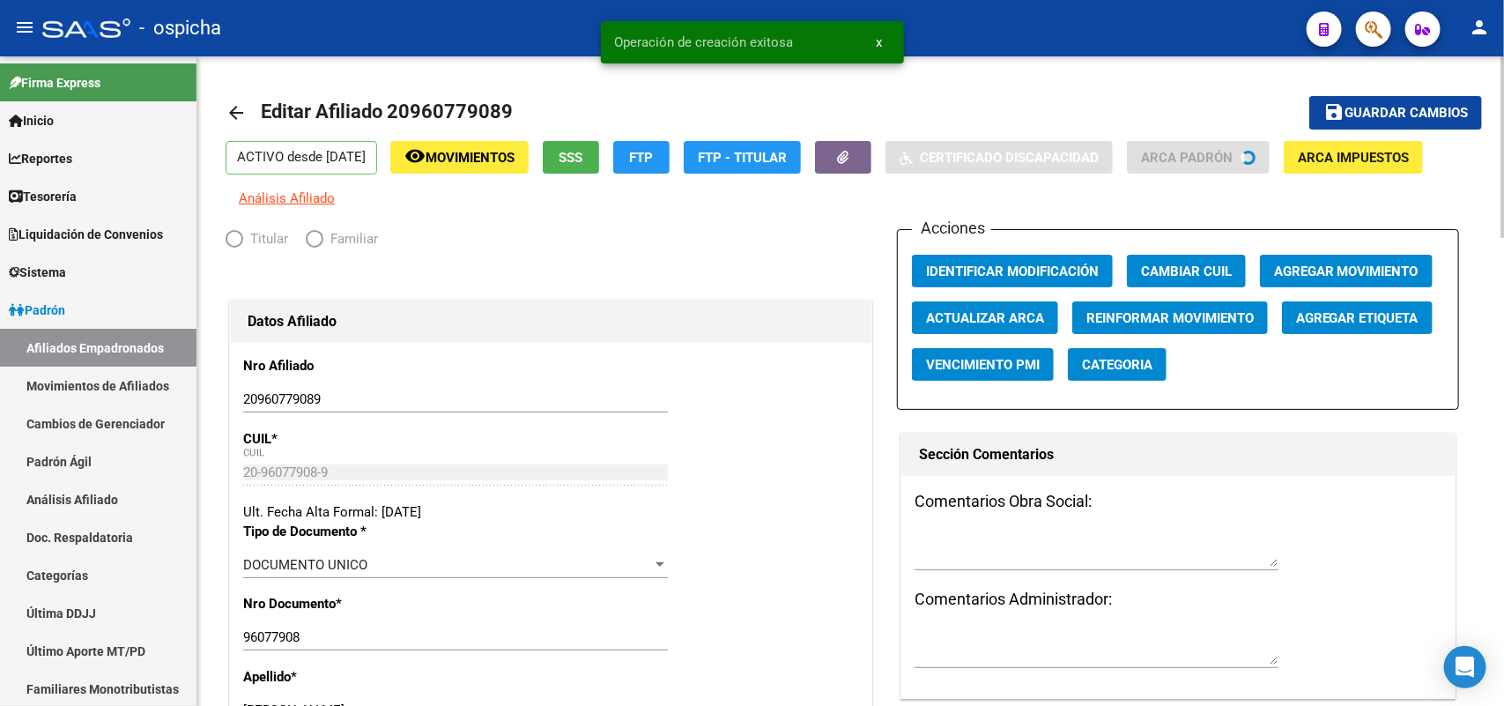 Image resolution: width=1504 pixels, height=706 pixels. What do you see at coordinates (335, 439) in the screenshot?
I see `p: CUIL` at bounding box center [335, 439].